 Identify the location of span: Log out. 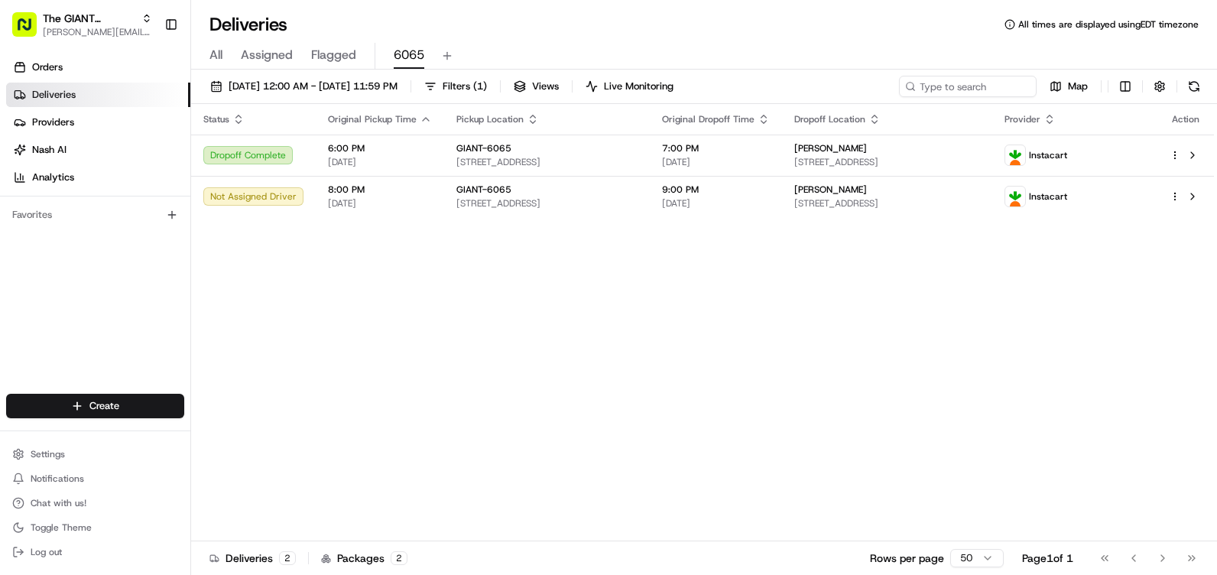
(46, 552).